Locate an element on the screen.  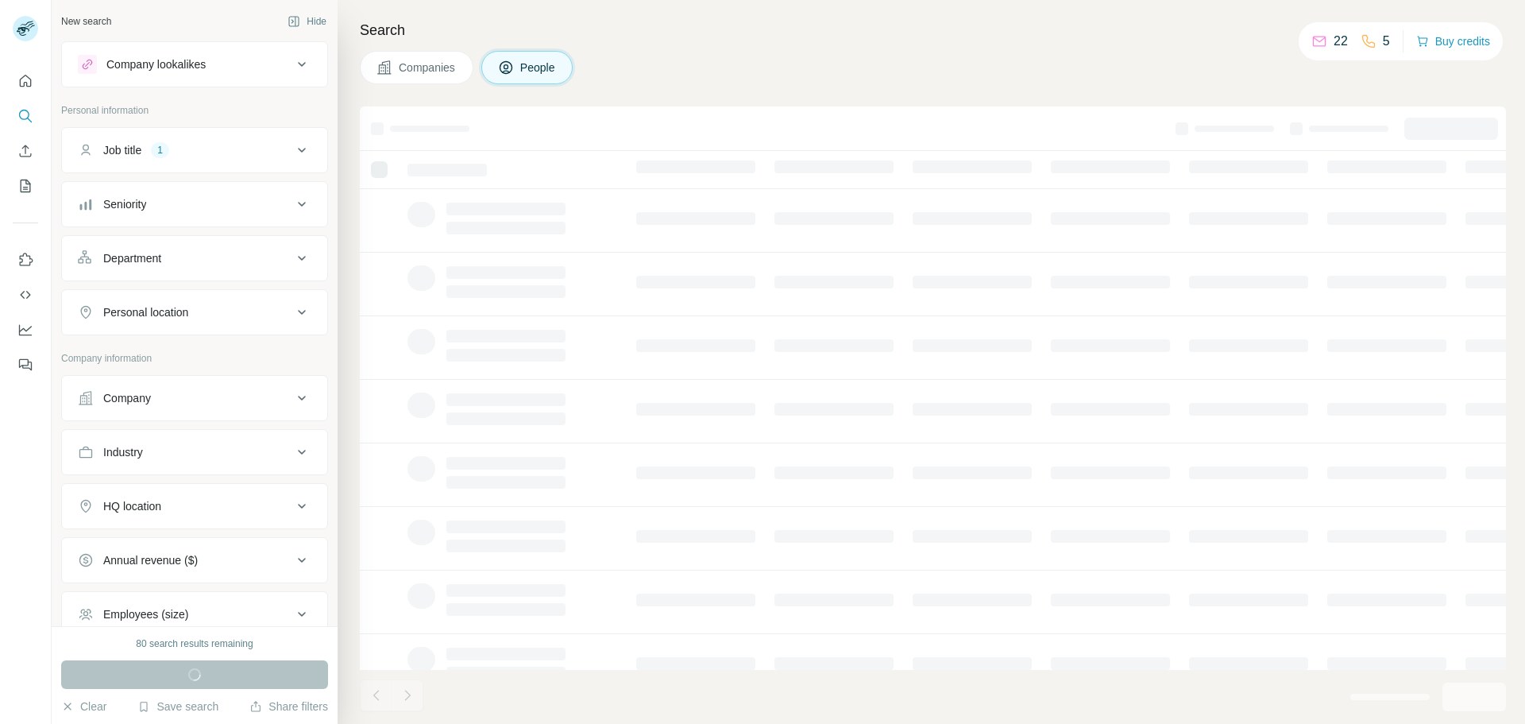
button: Use Surfe on LinkedIn is located at coordinates (25, 260).